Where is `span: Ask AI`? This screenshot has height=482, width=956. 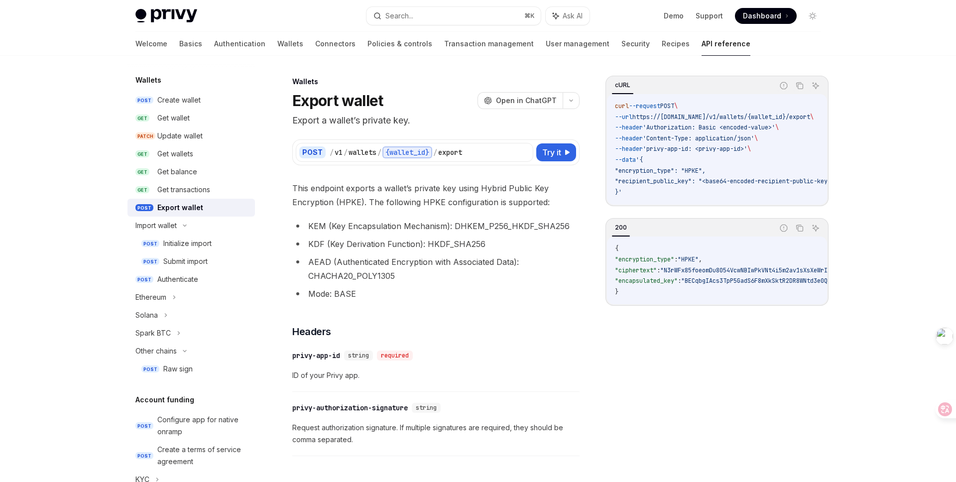 span: Ask AI is located at coordinates (573, 16).